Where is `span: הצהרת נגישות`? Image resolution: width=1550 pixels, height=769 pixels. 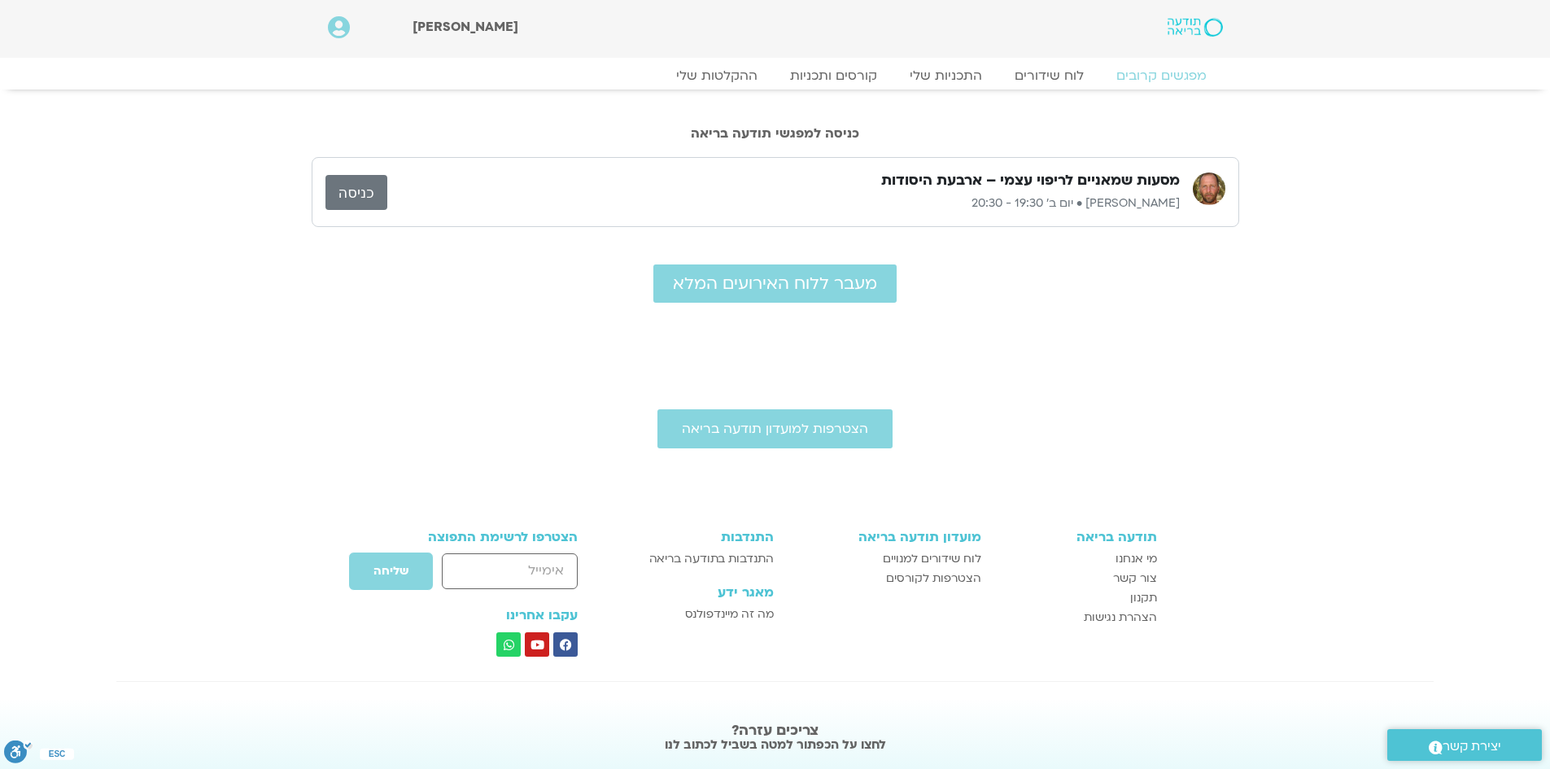
span: הצהרת נגישות is located at coordinates (1120, 617).